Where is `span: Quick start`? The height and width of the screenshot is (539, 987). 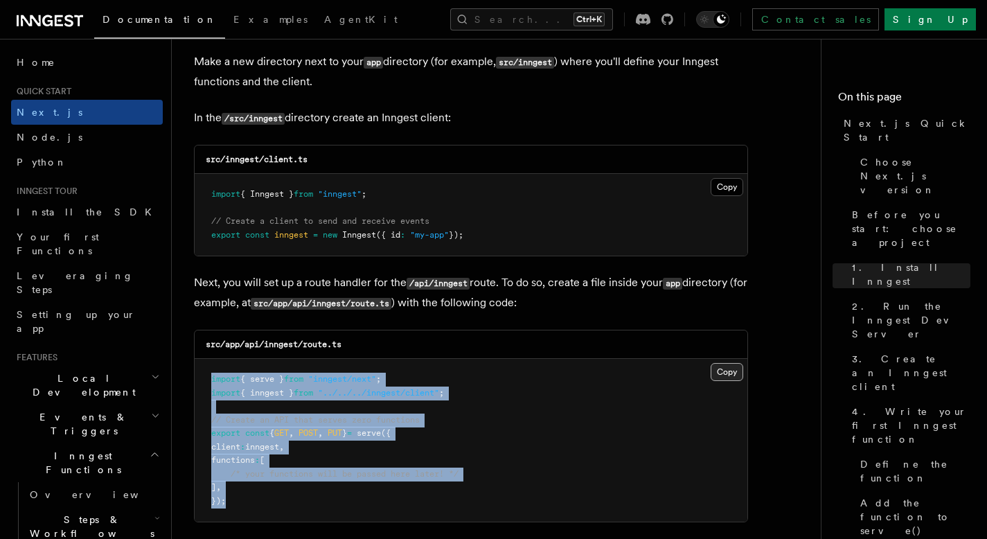
span: Quick start is located at coordinates (41, 91).